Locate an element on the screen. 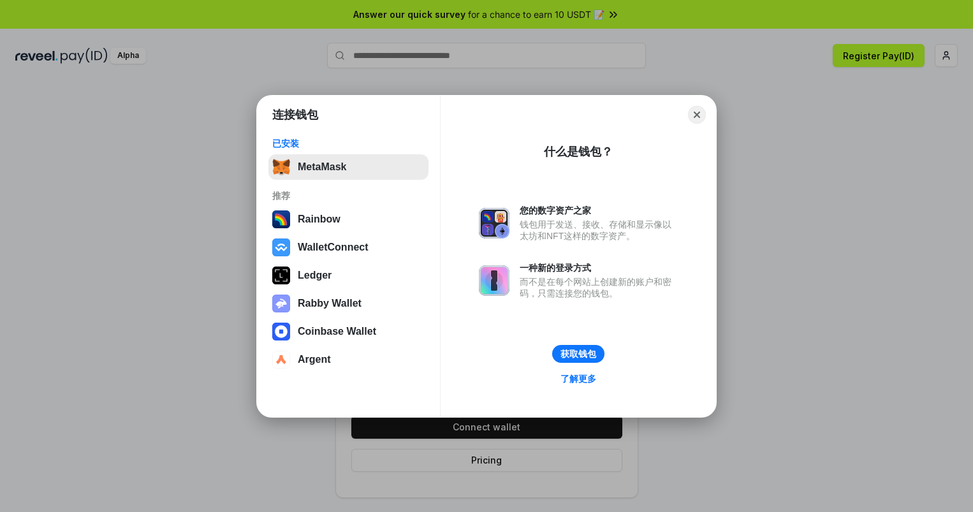 This screenshot has width=973, height=512. div: Ledger is located at coordinates (314, 276).